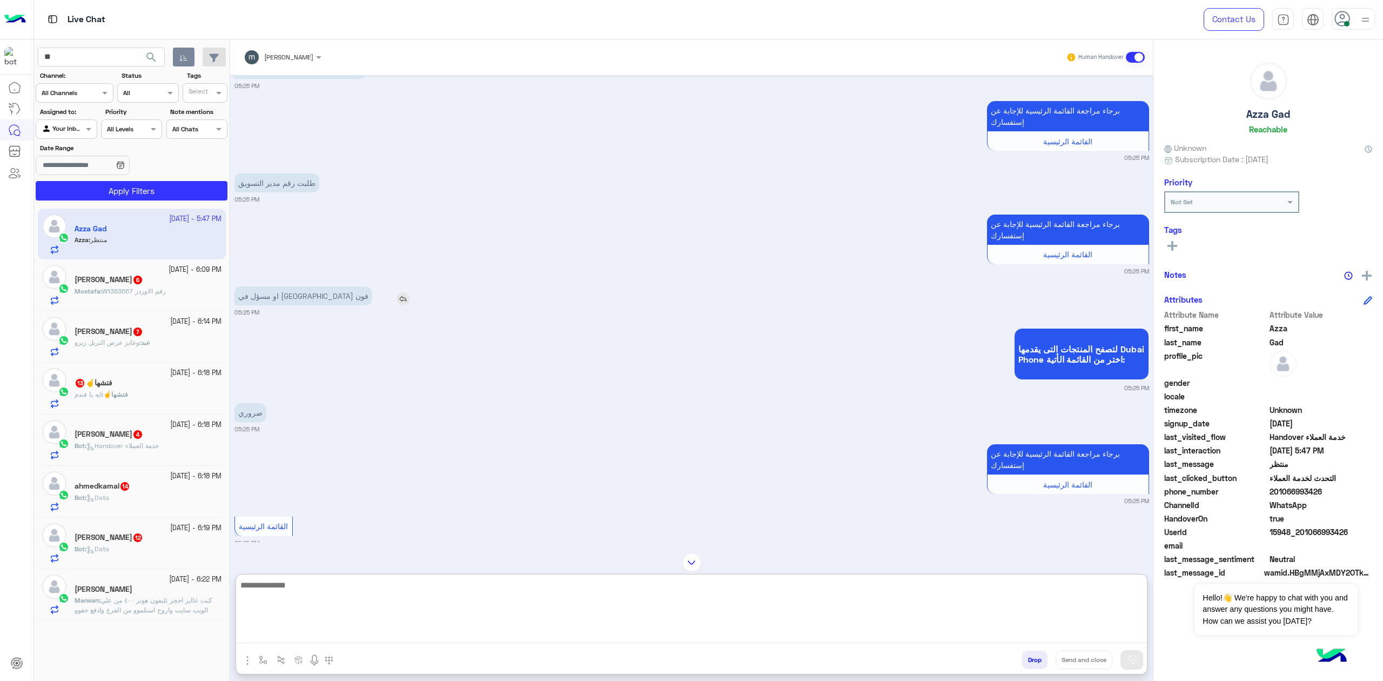 Image resolution: width=1383 pixels, height=681 pixels. I want to click on img: send attachment, so click(247, 660).